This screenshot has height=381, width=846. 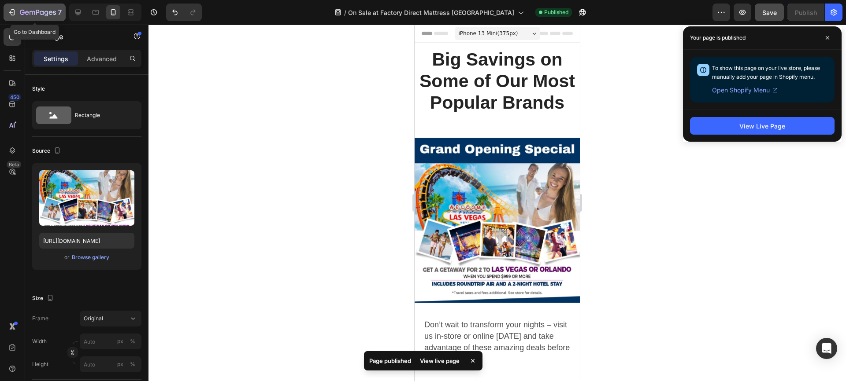 What do you see at coordinates (47, 151) in the screenshot?
I see `div: Source` at bounding box center [47, 151].